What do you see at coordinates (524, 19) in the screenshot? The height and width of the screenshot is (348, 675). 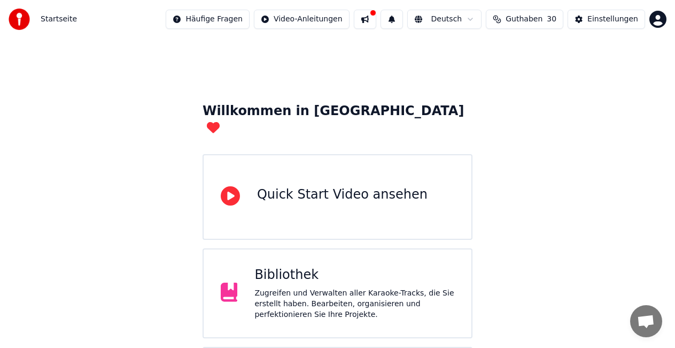 I see `button: Guthaben30` at bounding box center [524, 19].